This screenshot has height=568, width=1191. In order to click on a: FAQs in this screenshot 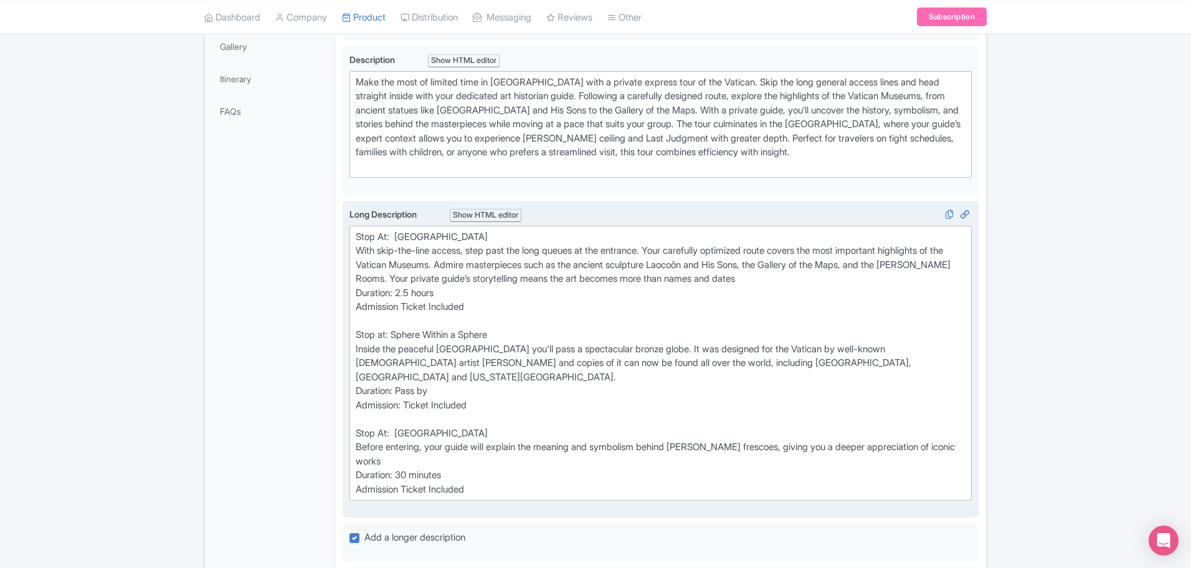, I will do `click(270, 111)`.